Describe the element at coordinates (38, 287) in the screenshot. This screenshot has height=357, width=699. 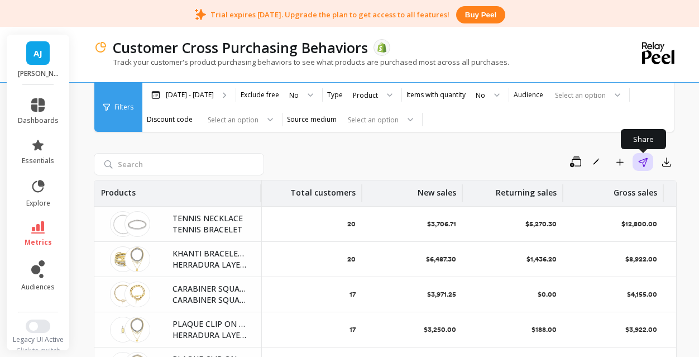
I see `span: audiences` at that location.